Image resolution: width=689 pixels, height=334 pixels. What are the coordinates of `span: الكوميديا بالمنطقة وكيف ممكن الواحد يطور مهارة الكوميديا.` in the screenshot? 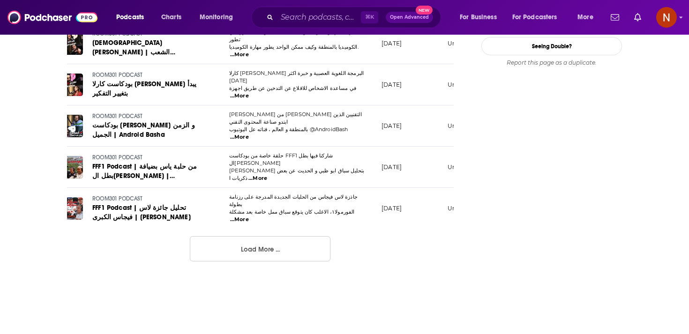 It's located at (294, 47).